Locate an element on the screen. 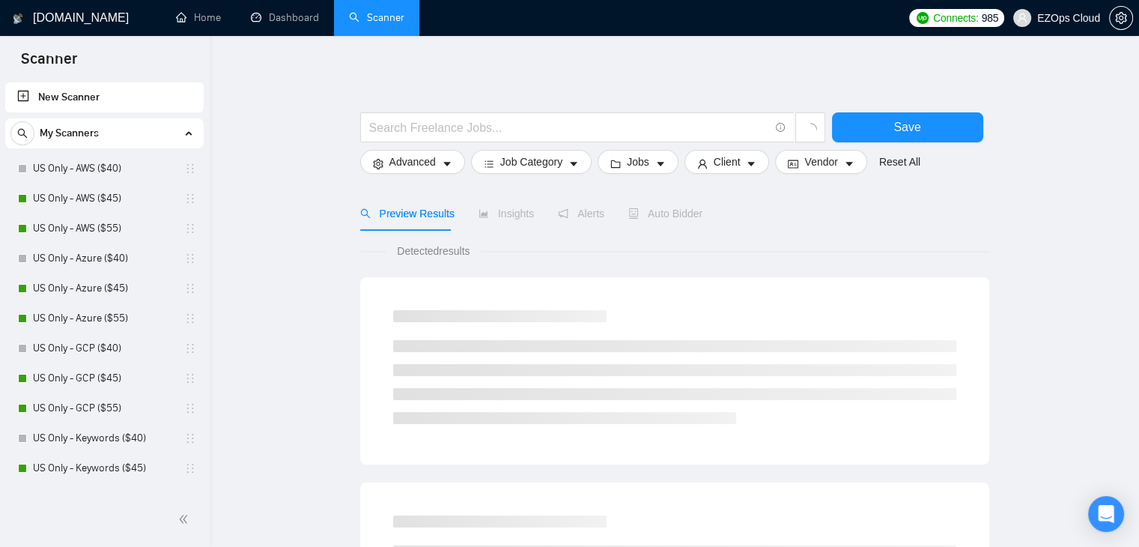 Image resolution: width=1139 pixels, height=547 pixels. span: Detected results is located at coordinates (433, 251).